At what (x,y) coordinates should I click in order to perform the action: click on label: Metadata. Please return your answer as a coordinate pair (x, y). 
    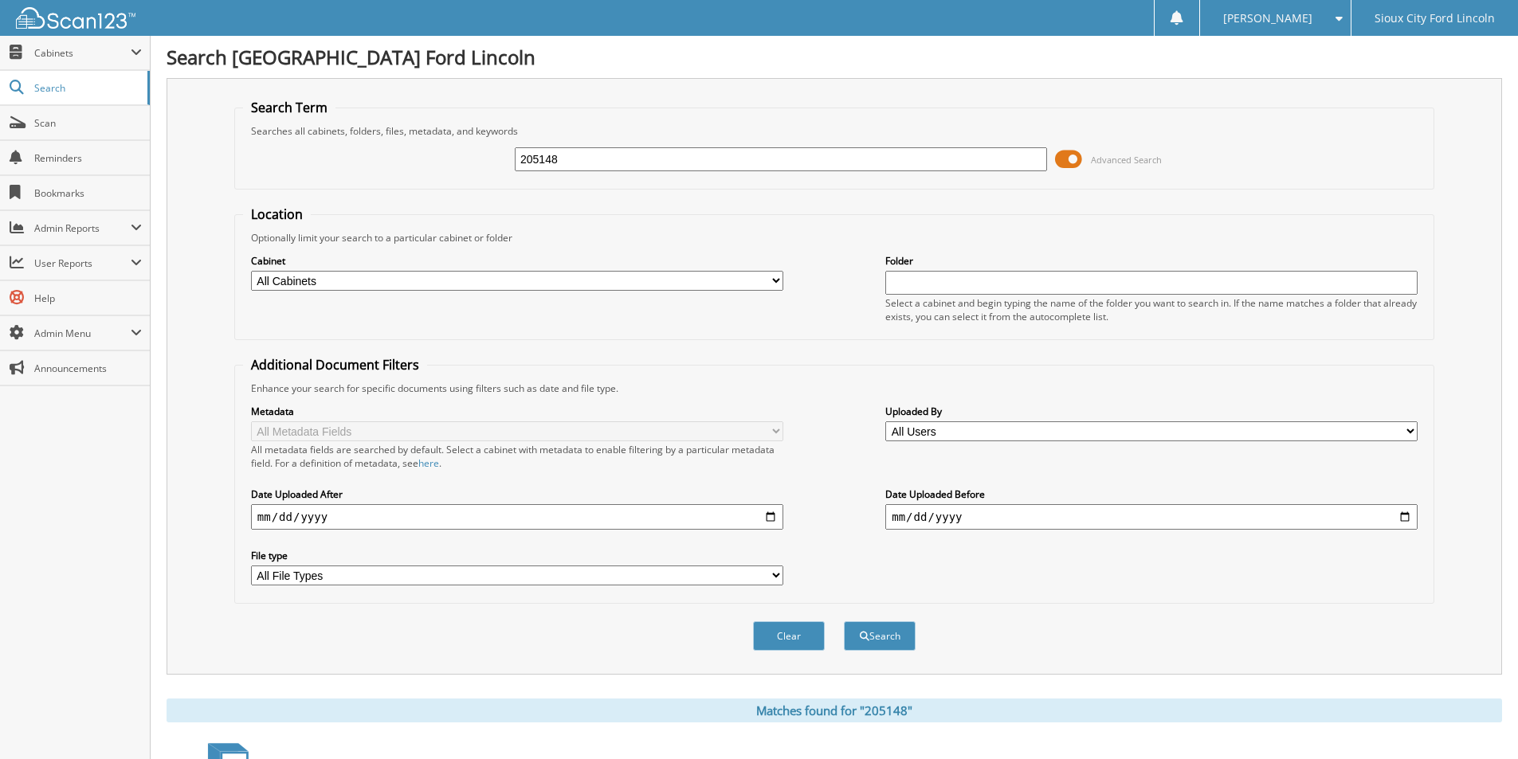
    Looking at the image, I should click on (517, 411).